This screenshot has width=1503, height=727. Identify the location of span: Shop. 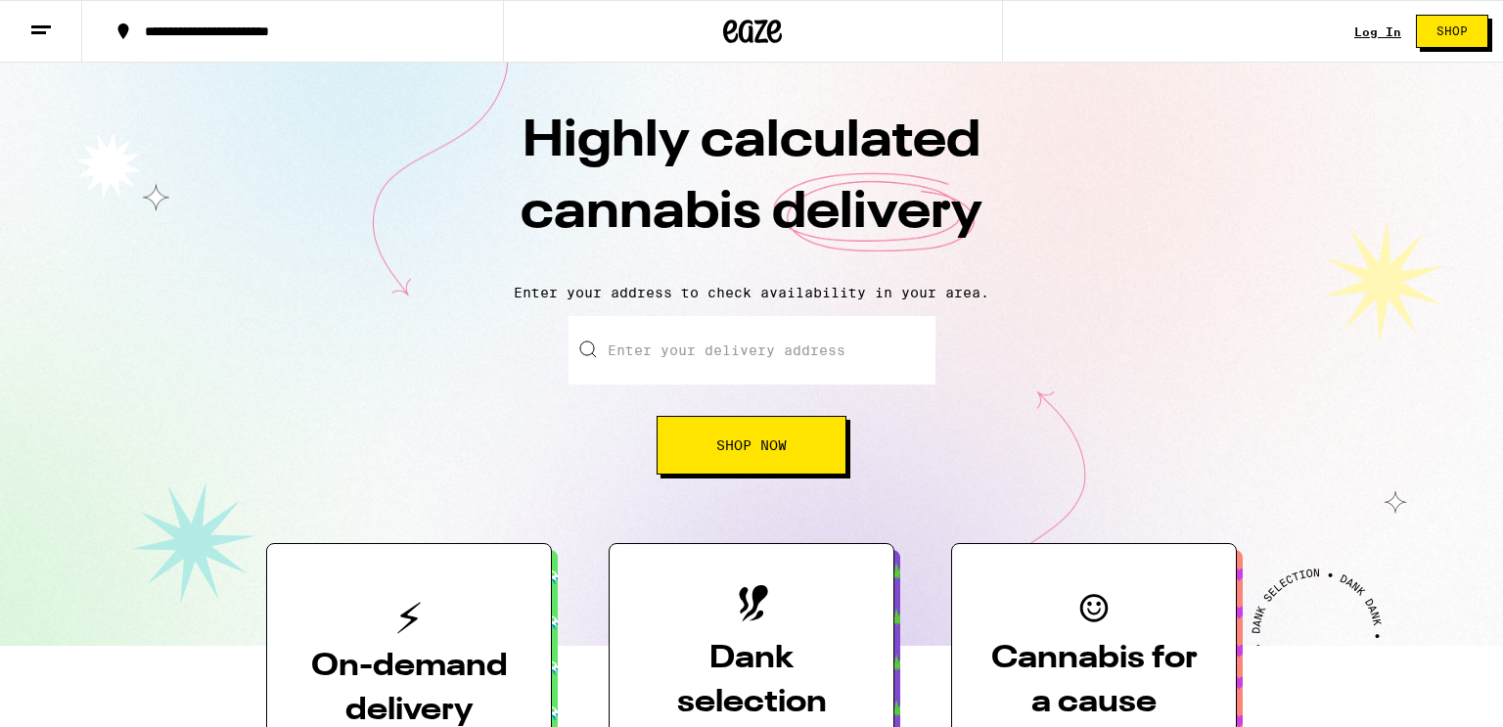
(1452, 31).